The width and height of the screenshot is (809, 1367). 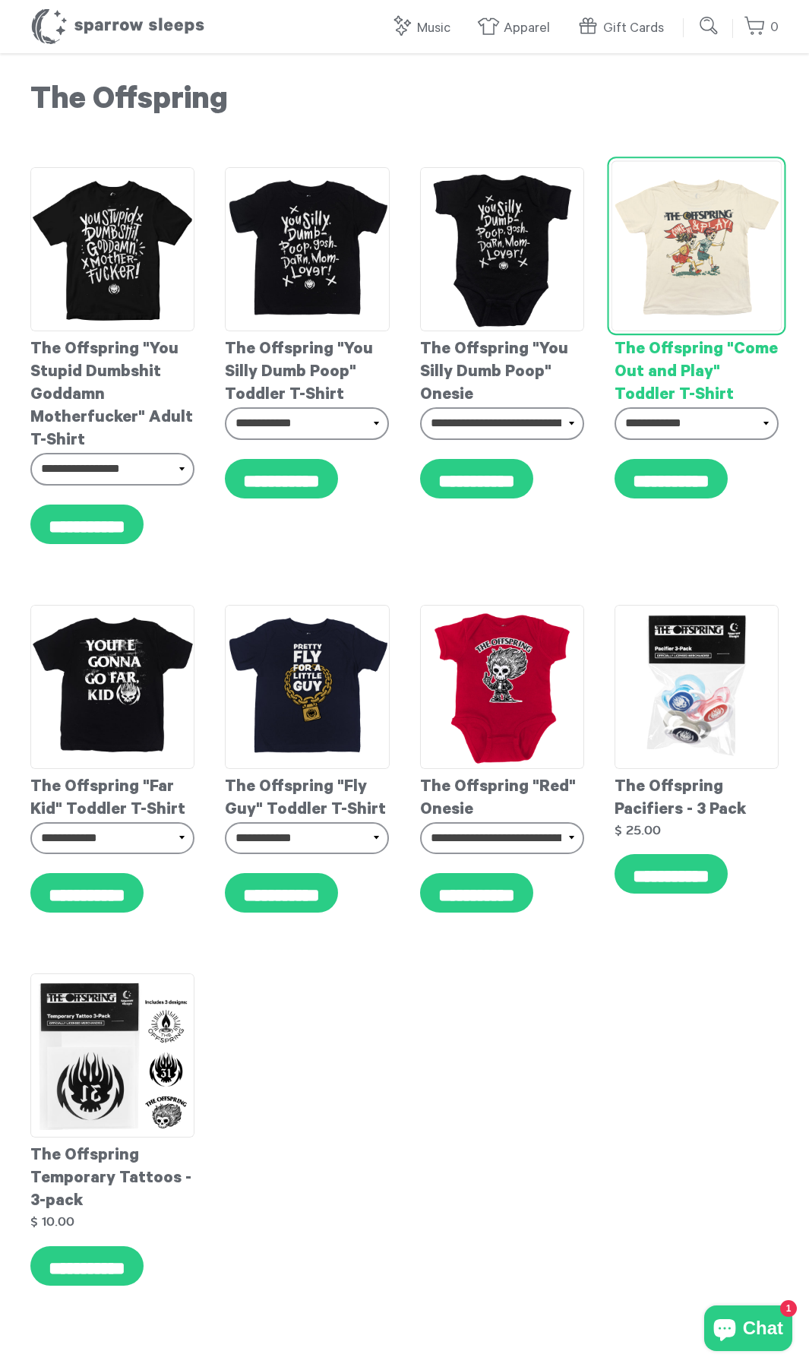 What do you see at coordinates (307, 369) in the screenshot?
I see `div: The Offspring "You Silly Dumb Poop" Toddler T-Shirt` at bounding box center [307, 369].